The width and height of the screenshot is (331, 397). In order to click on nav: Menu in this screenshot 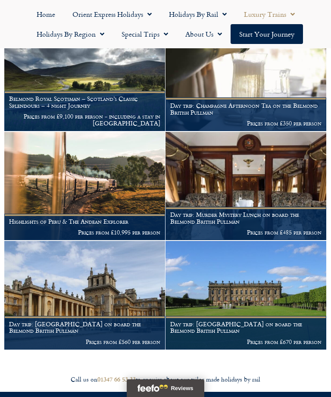, I will do `click(166, 24)`.